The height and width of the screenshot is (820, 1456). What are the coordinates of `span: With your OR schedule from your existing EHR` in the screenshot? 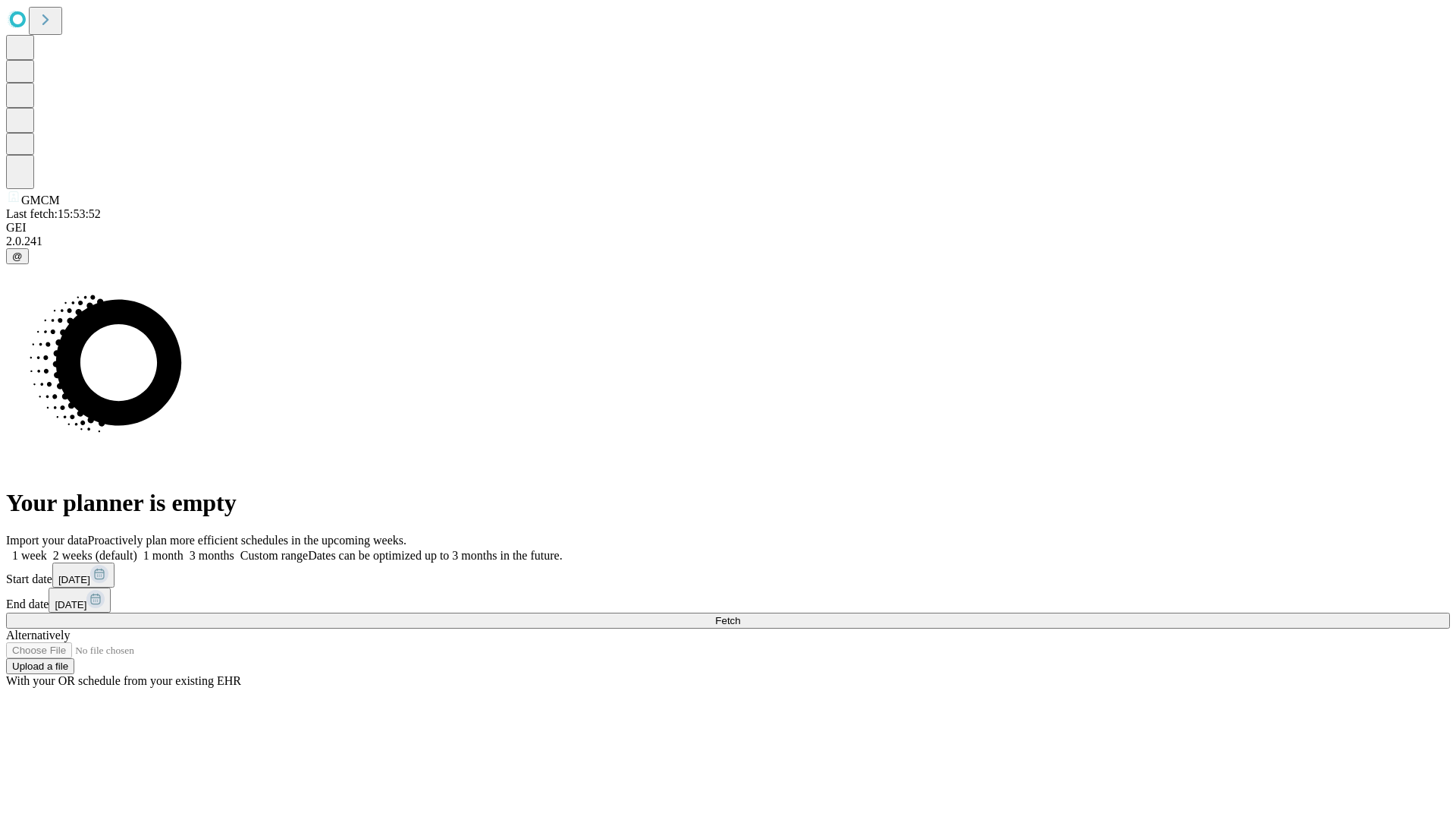 It's located at (124, 680).